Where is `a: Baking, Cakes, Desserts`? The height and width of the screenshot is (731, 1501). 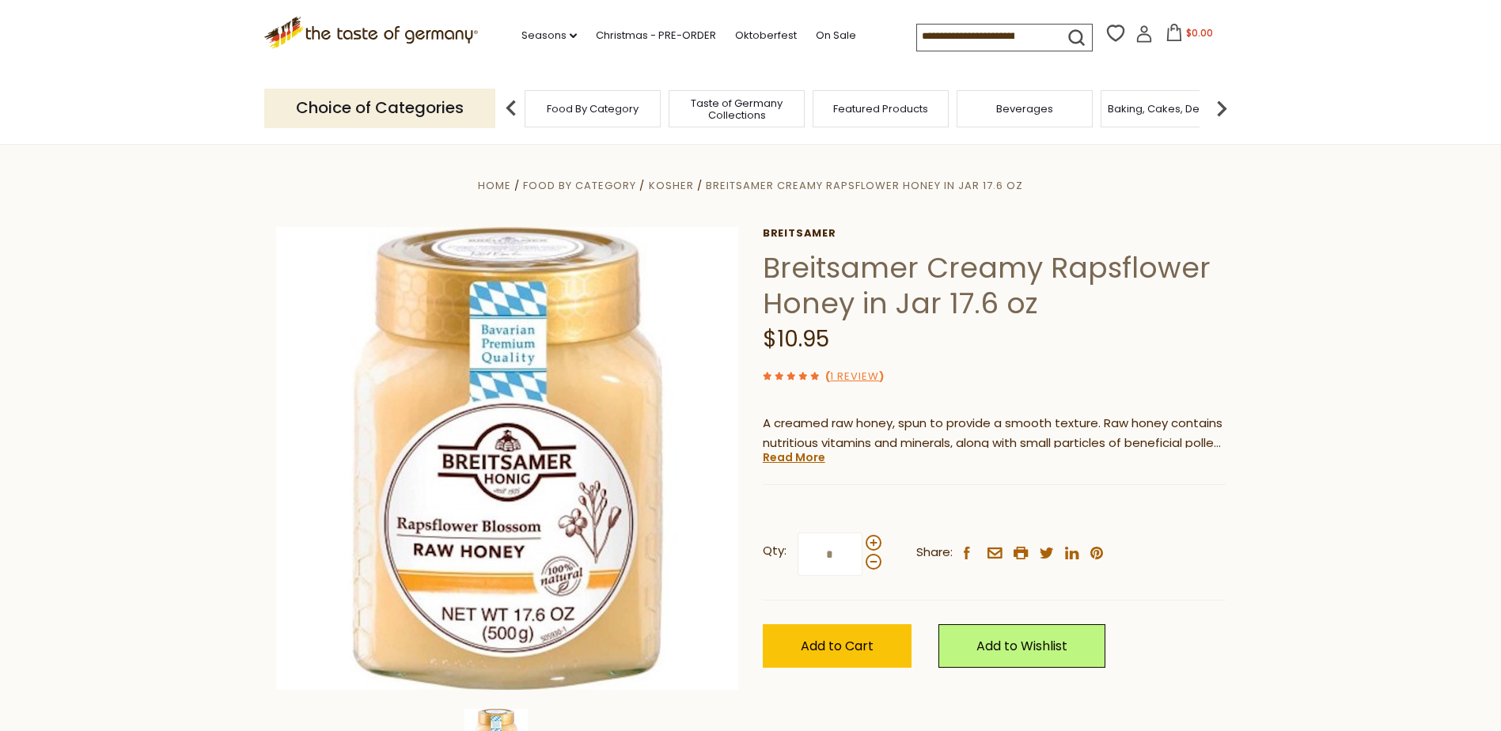 a: Baking, Cakes, Desserts is located at coordinates (1169, 108).